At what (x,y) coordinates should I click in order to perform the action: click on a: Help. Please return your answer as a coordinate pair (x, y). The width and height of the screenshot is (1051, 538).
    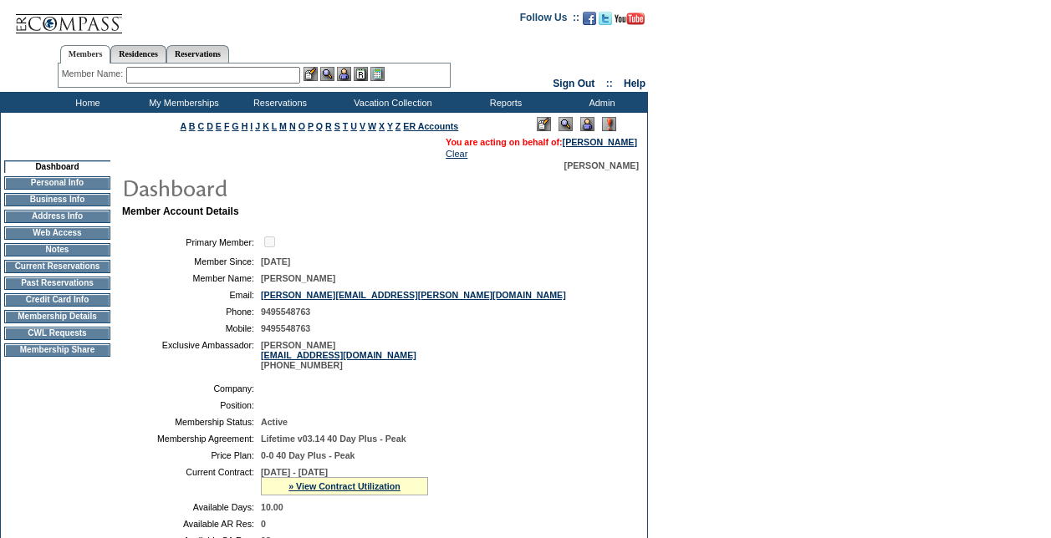
    Looking at the image, I should click on (634, 84).